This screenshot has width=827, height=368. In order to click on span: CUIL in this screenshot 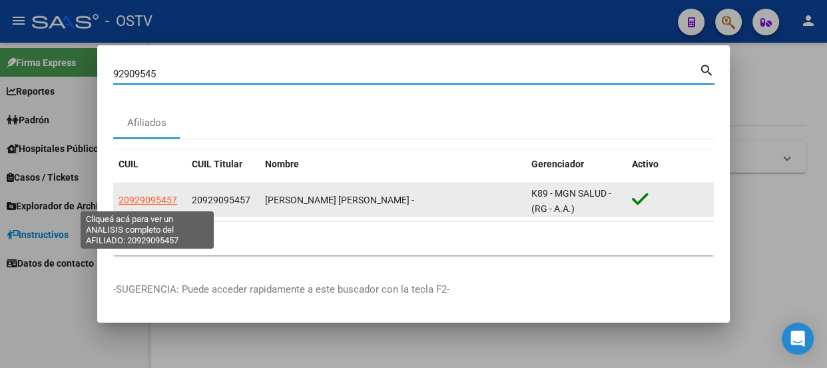, I will do `click(129, 164)`.